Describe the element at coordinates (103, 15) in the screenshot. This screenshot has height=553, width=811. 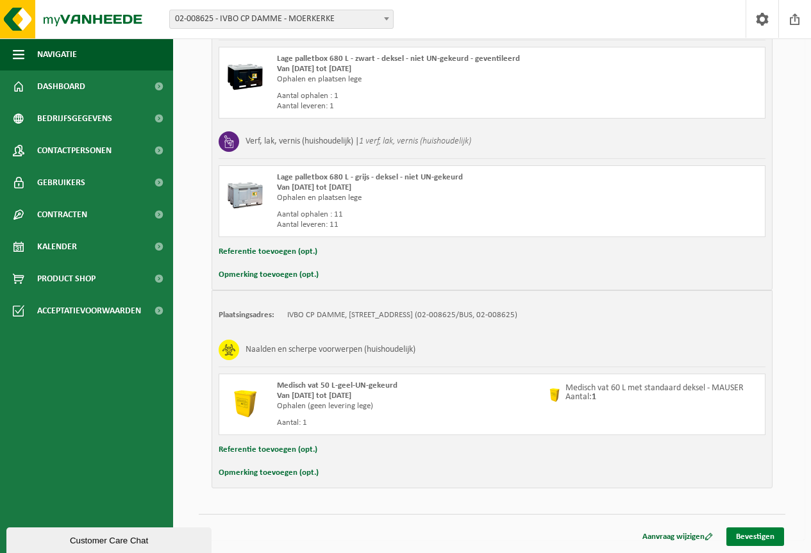
I see `div: Customer Care Chat` at that location.